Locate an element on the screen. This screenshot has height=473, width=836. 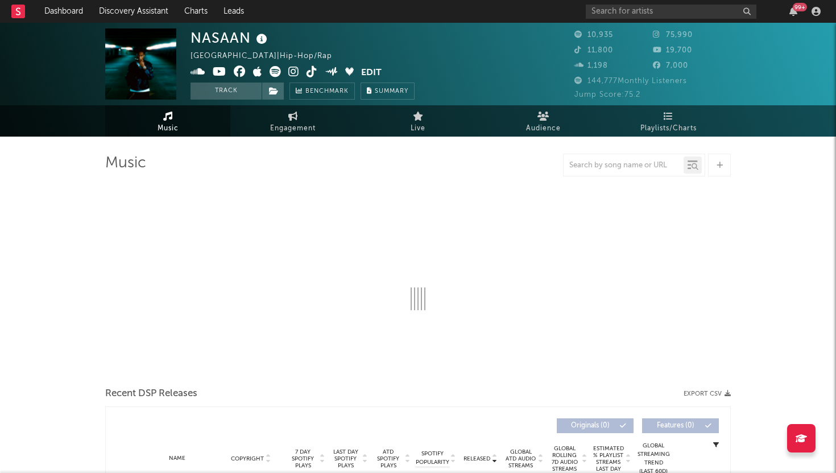
button: Originals(0) is located at coordinates (595, 425).